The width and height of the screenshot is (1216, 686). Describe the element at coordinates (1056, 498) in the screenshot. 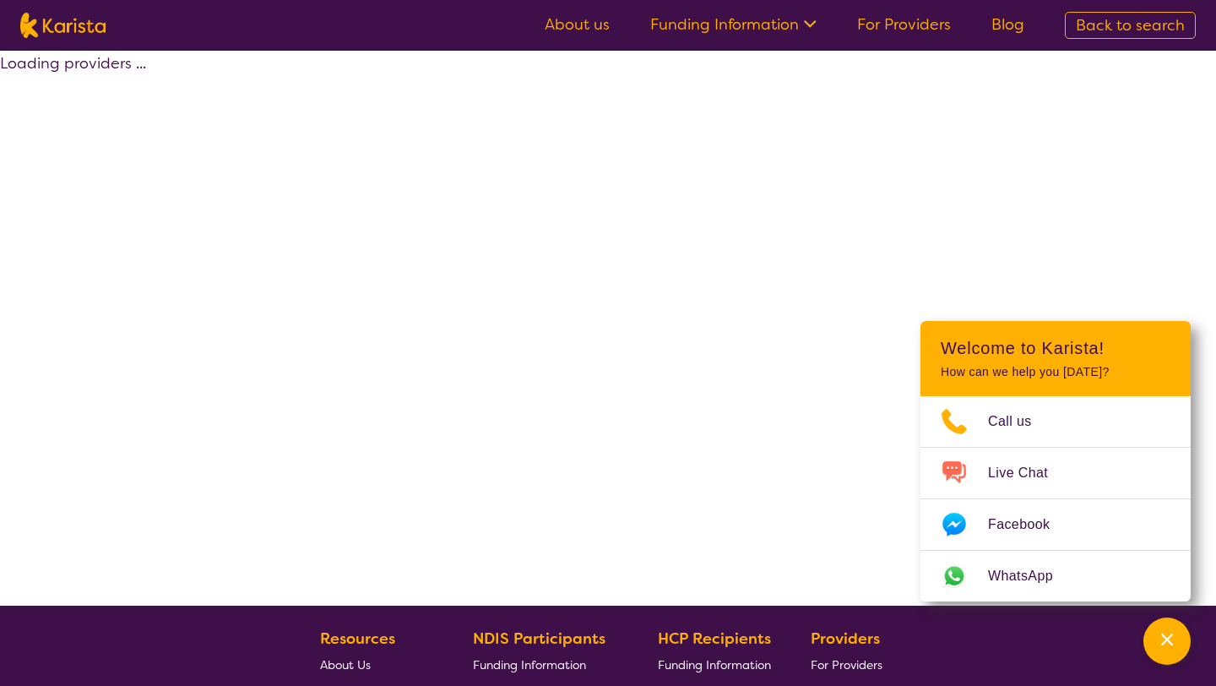

I see `ul: Choose channel` at that location.